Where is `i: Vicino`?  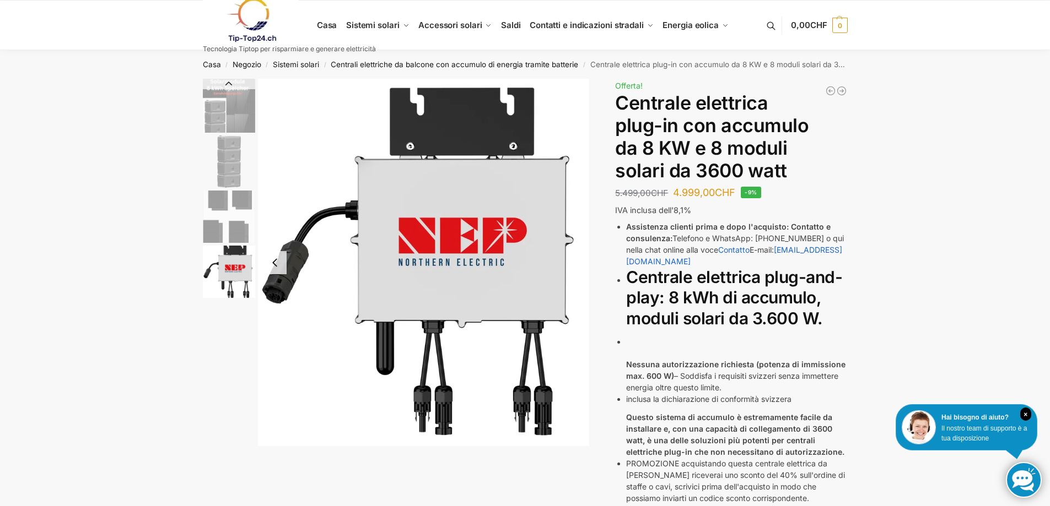 i: Vicino is located at coordinates (1025, 414).